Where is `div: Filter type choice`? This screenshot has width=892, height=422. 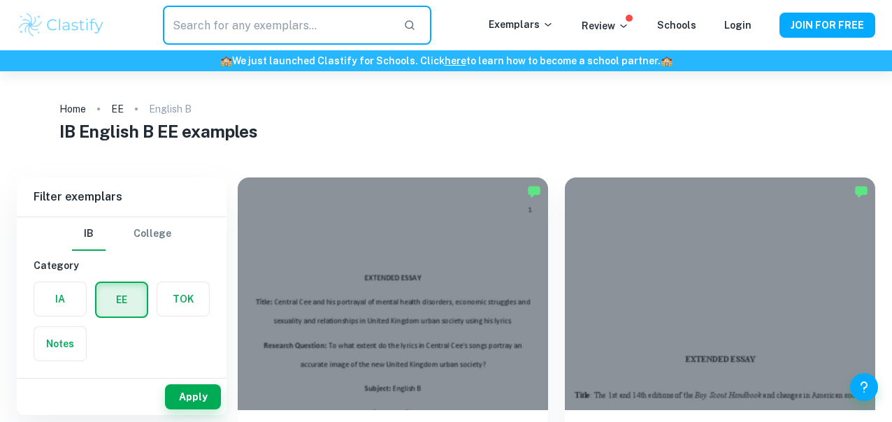
div: Filter type choice is located at coordinates (122, 234).